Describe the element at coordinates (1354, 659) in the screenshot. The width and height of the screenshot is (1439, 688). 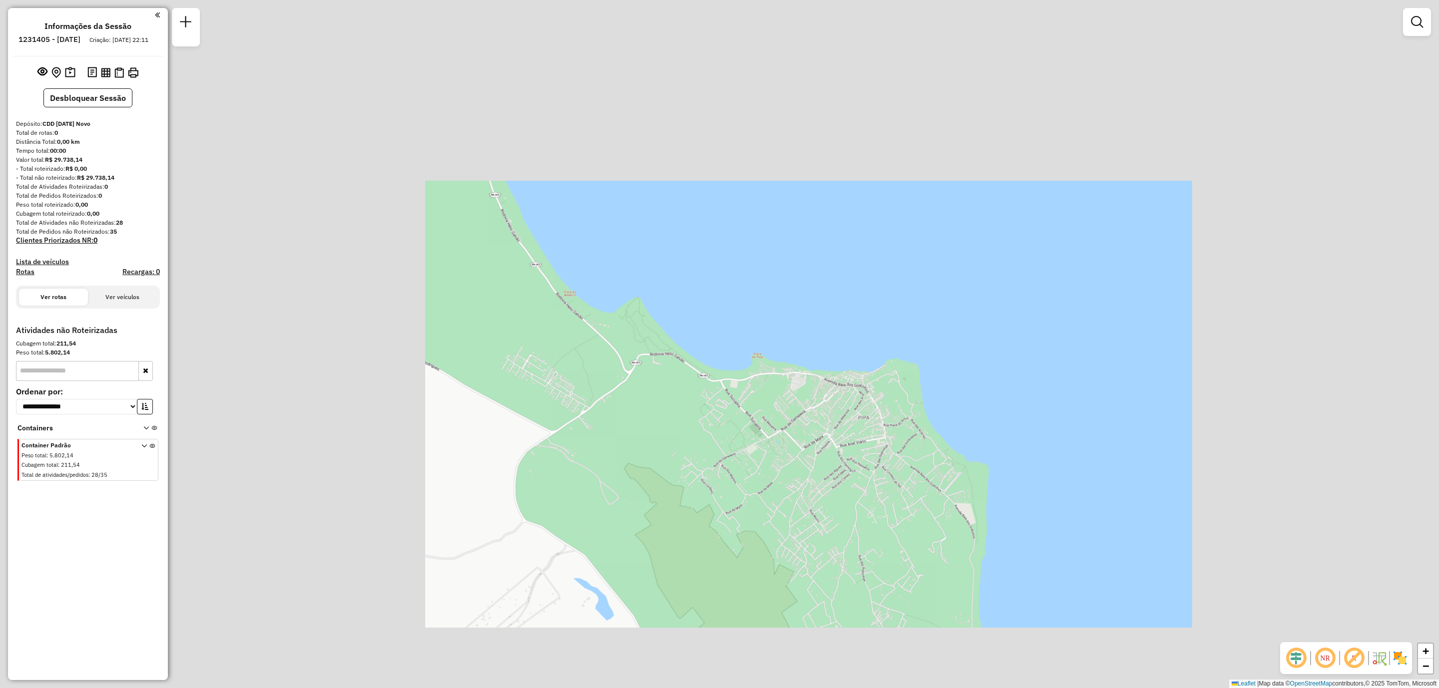
I see `span: Exibir rótulo` at that location.